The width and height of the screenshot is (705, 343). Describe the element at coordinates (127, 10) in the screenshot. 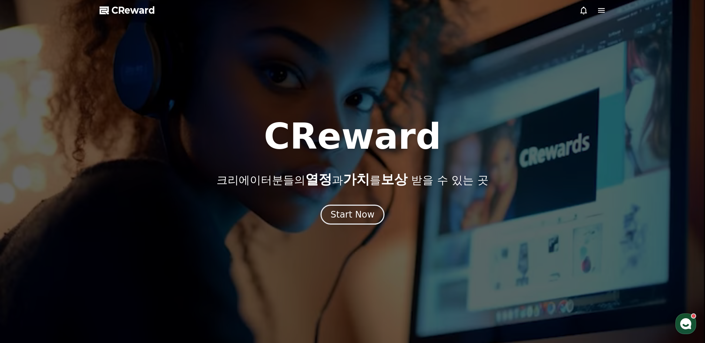

I see `a: CReward` at that location.